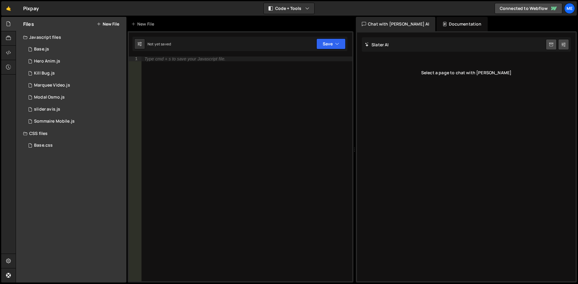 Image resolution: width=578 pixels, height=284 pixels. What do you see at coordinates (569, 8) in the screenshot?
I see `a: Me` at bounding box center [569, 8].